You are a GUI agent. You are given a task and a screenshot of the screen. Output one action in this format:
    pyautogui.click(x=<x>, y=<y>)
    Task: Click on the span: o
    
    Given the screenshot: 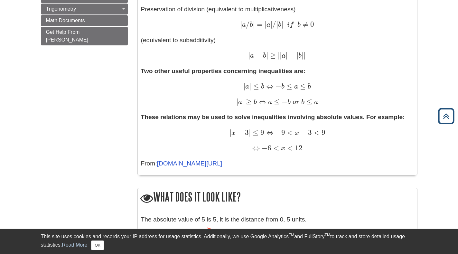 What is the action you would take?
    pyautogui.click(x=294, y=102)
    